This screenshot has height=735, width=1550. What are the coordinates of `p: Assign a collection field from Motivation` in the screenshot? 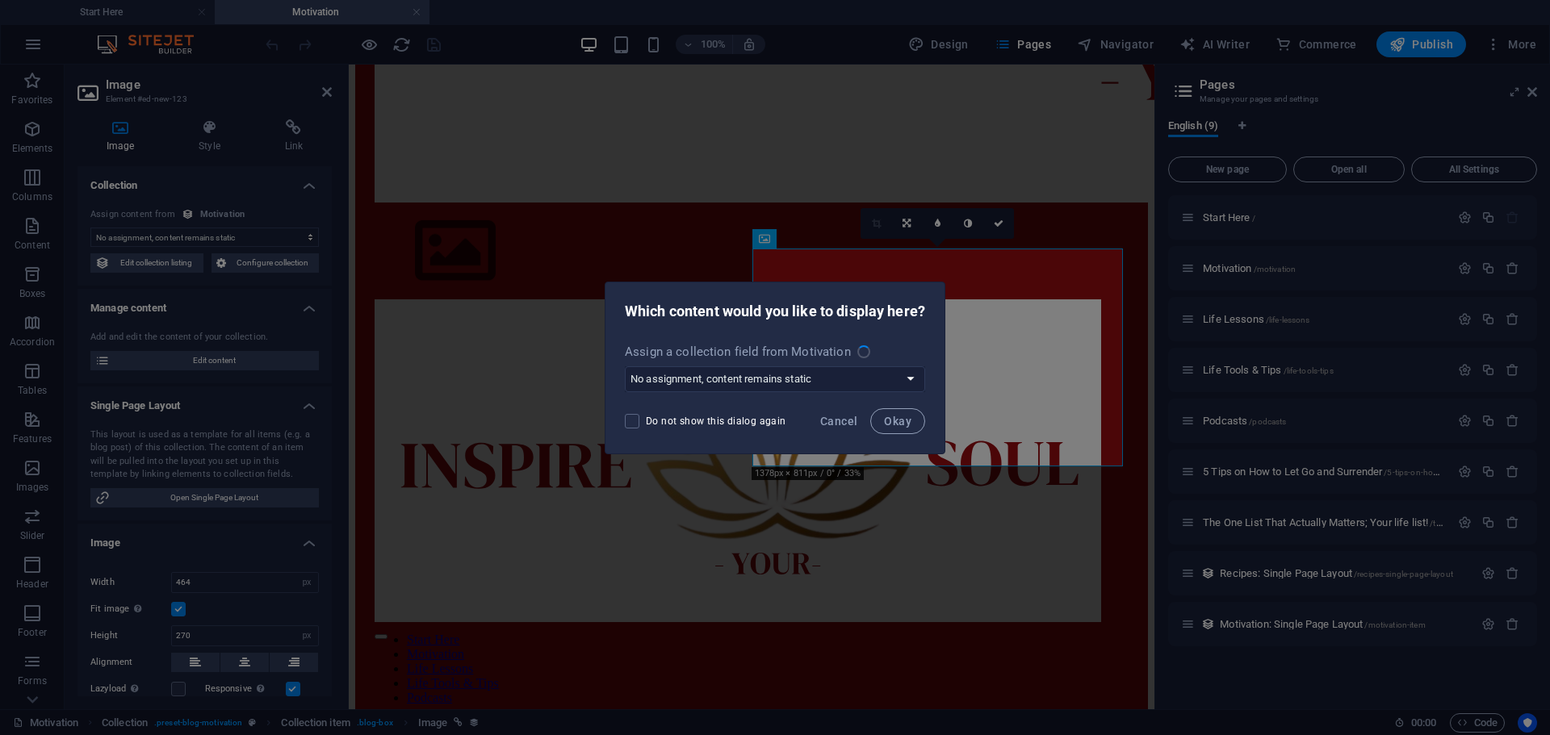 It's located at (738, 352).